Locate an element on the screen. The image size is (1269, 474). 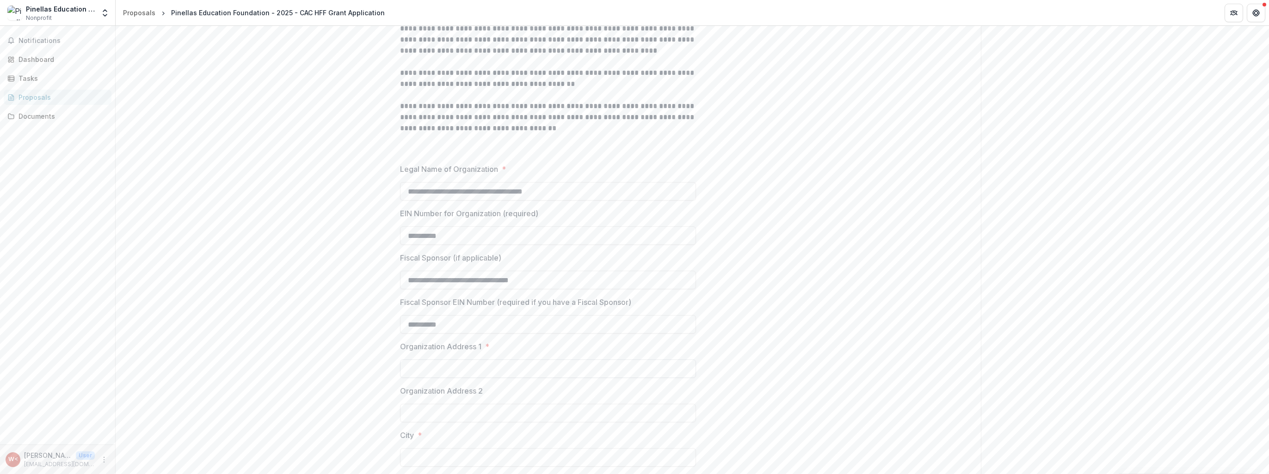
button: Notifications is located at coordinates (57, 41).